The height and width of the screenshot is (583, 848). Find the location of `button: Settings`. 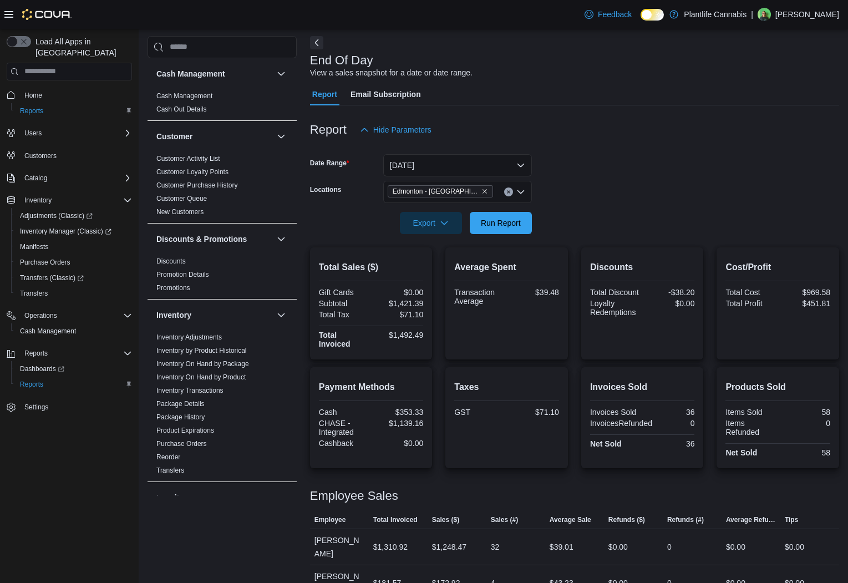

button: Settings is located at coordinates (69, 407).